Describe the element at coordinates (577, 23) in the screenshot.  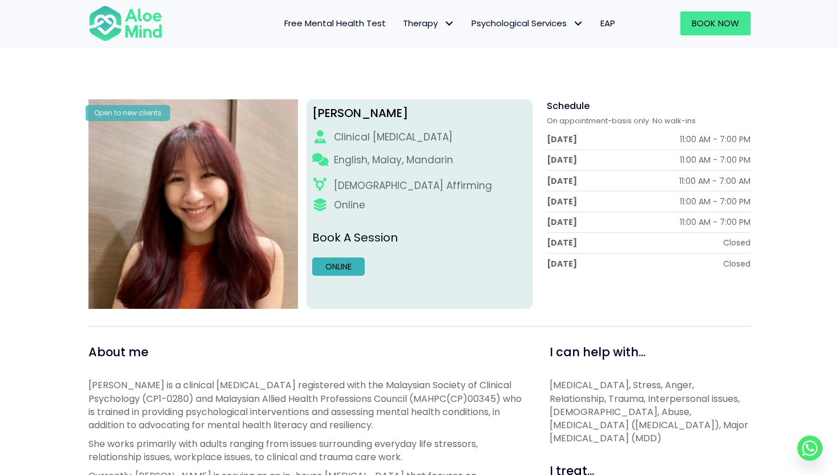
I see `span: Psychological Services: submenu` at that location.